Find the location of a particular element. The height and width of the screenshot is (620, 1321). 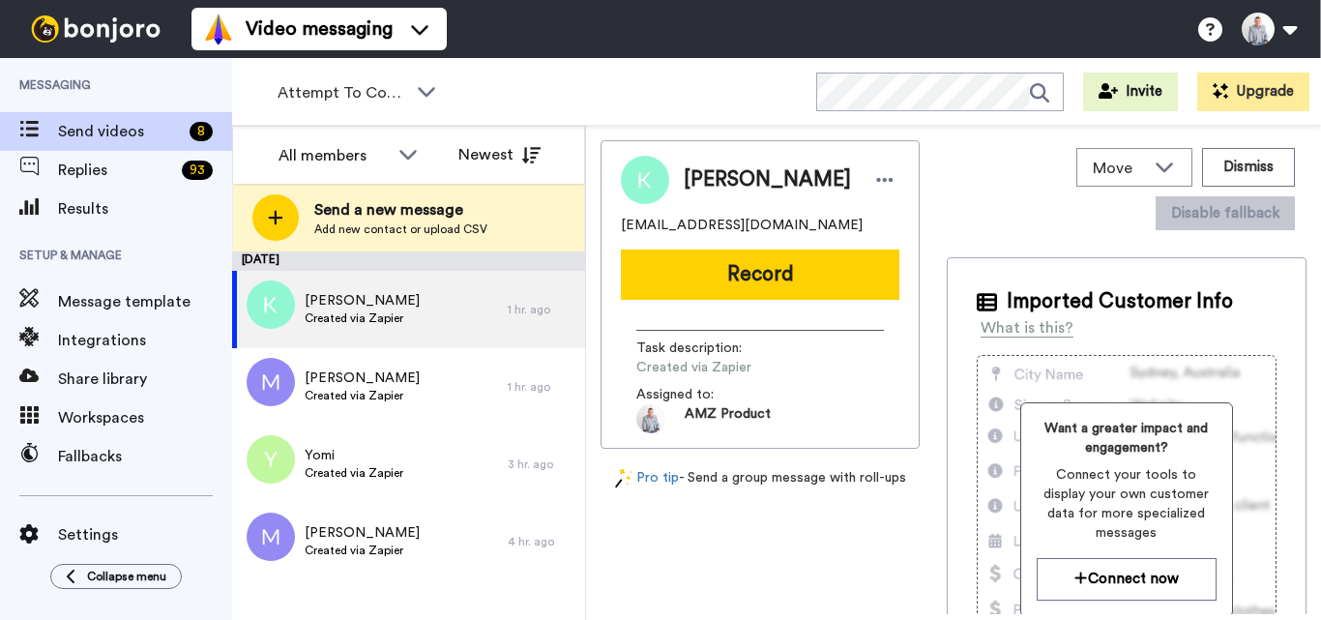

button: Disable fallback is located at coordinates (1225, 213).